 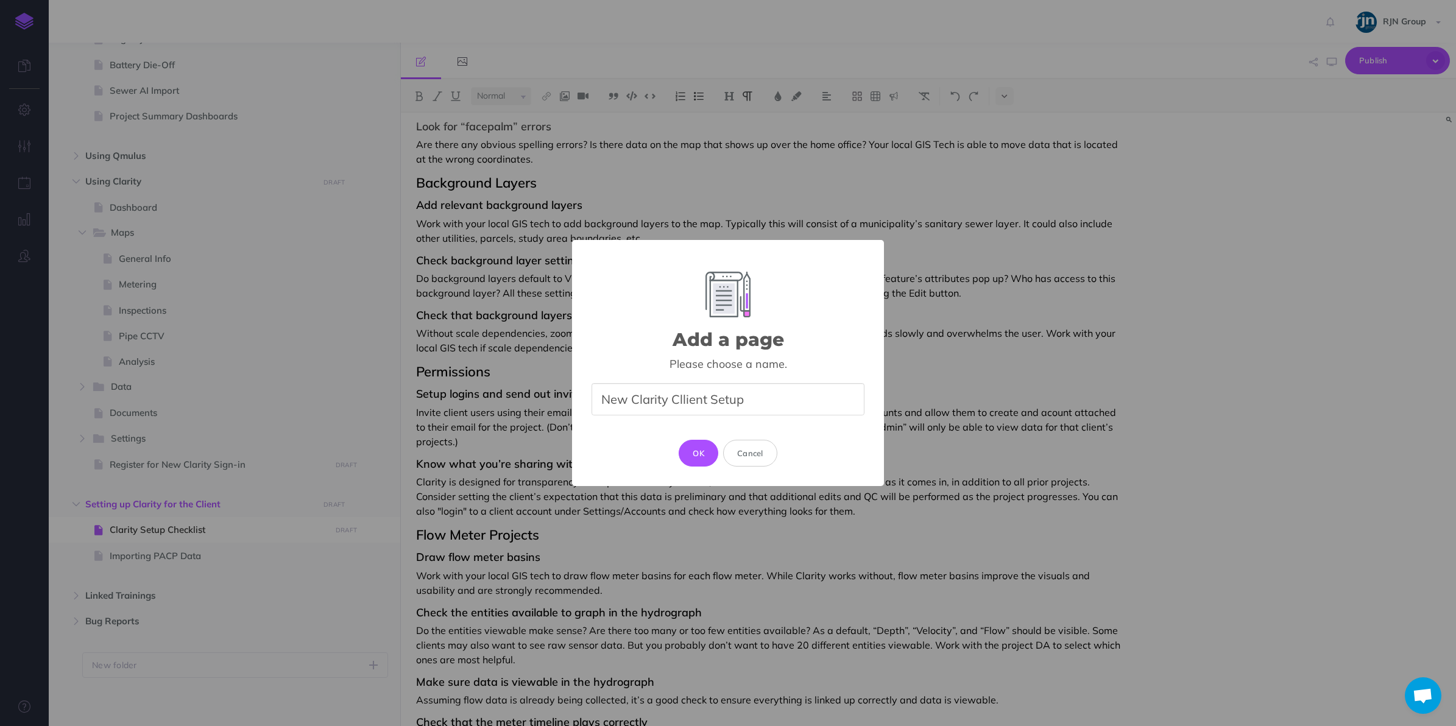 What do you see at coordinates (728, 339) in the screenshot?
I see `h2: Add a page` at bounding box center [728, 339].